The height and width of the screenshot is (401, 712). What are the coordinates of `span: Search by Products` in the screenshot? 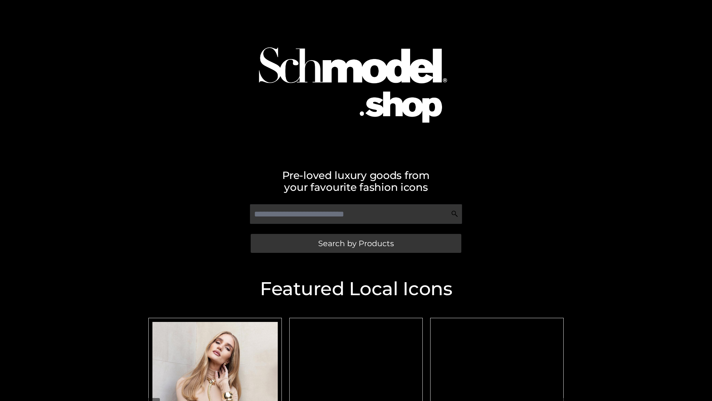 It's located at (356, 243).